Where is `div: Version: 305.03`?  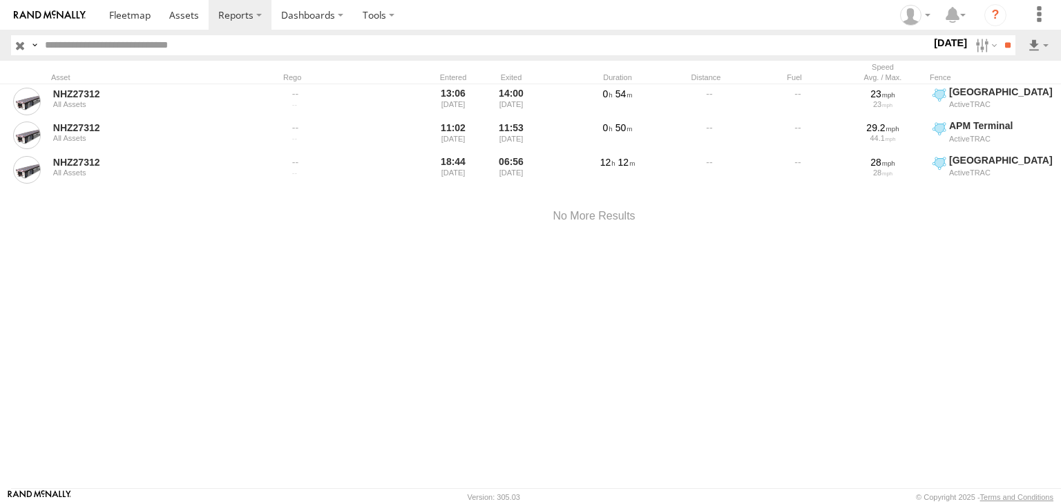 div: Version: 305.03 is located at coordinates (494, 497).